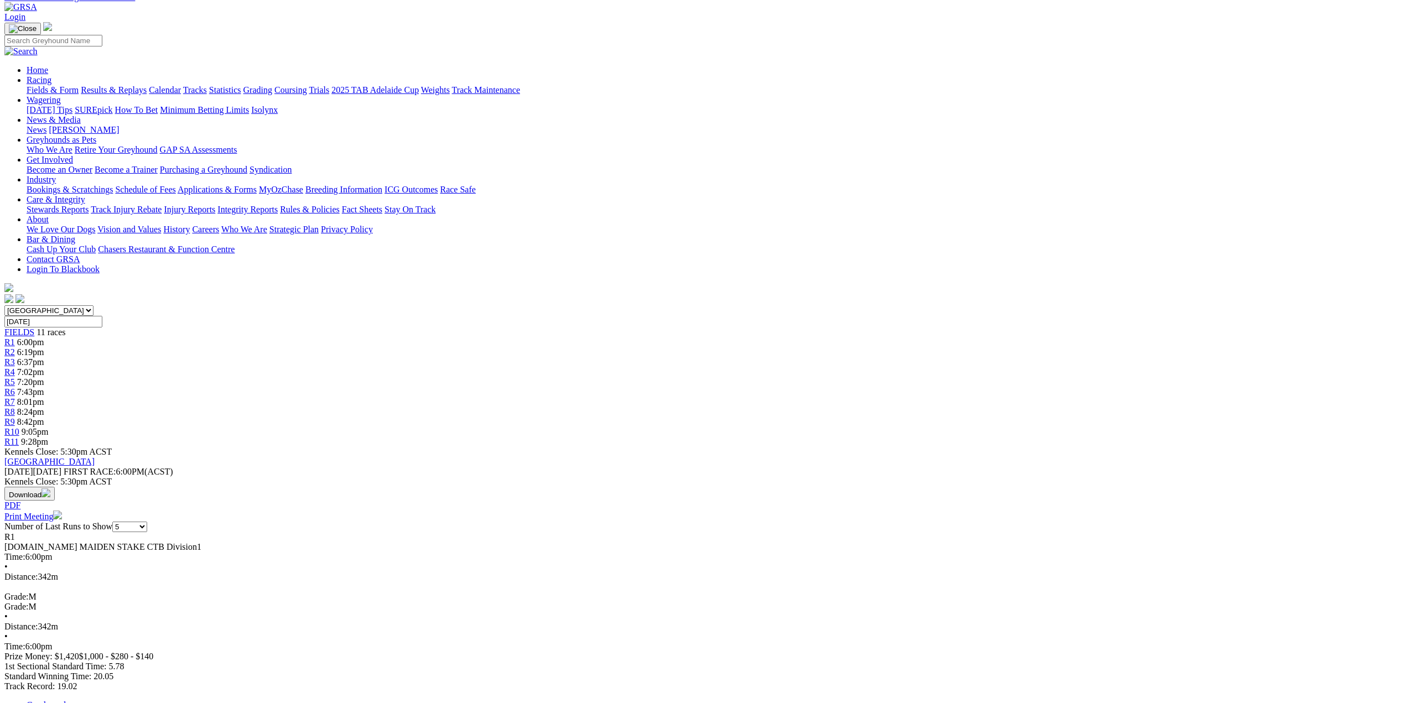 The image size is (1408, 703). What do you see at coordinates (23, 29) in the screenshot?
I see `img: Close` at bounding box center [23, 29].